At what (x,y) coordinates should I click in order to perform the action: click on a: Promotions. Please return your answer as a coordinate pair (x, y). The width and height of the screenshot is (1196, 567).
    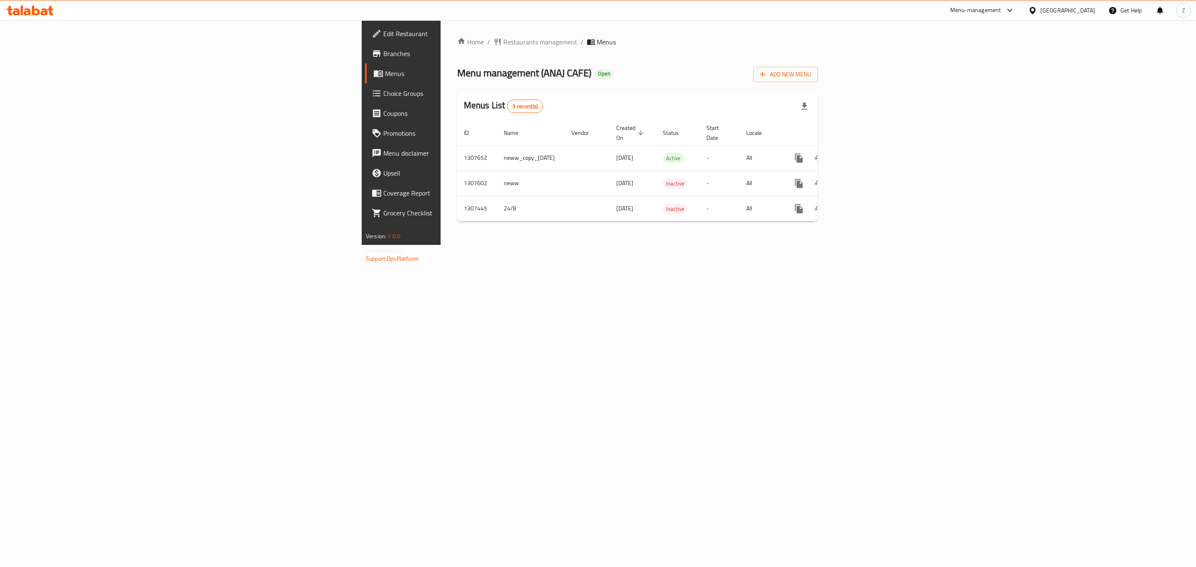
    Looking at the image, I should click on (463, 133).